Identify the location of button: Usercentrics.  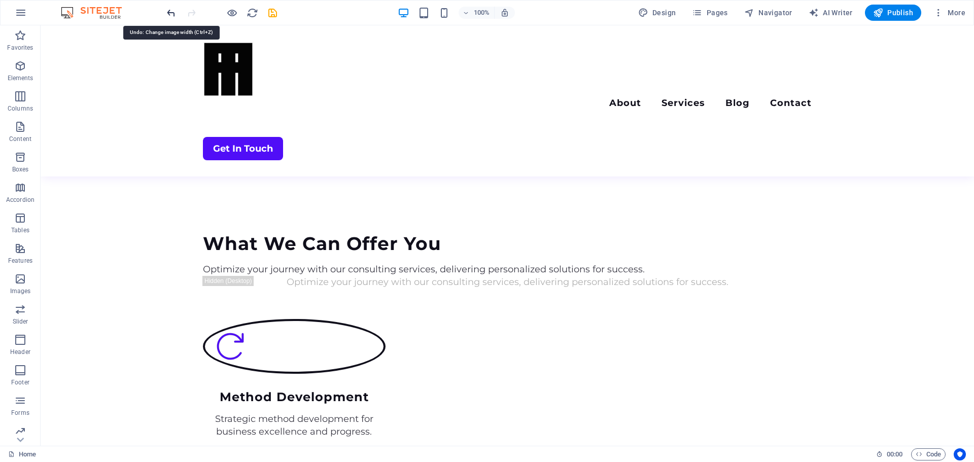
(960, 455).